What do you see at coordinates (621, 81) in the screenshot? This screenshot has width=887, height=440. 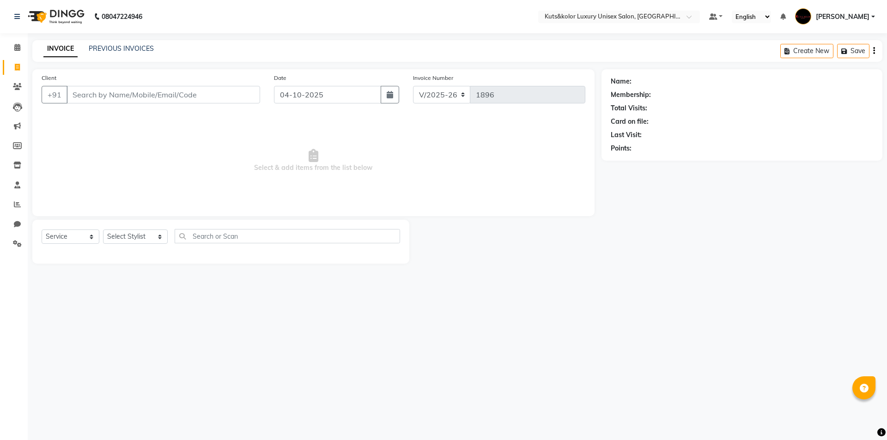 I see `div: Name:` at bounding box center [621, 81].